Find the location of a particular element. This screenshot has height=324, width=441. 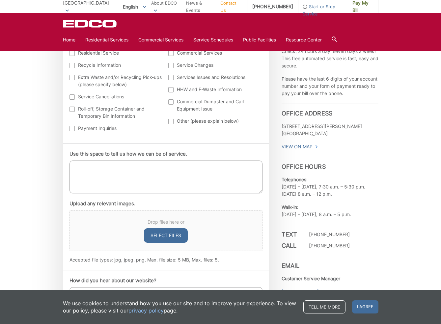

label: Extra Waste and/or Recycling Pick-ups (please specify below) is located at coordinates (115, 81).